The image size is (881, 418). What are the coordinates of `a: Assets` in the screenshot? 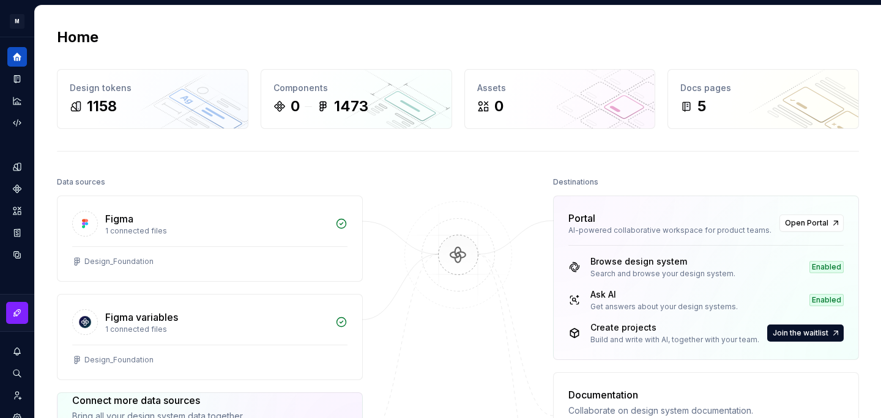 It's located at (17, 211).